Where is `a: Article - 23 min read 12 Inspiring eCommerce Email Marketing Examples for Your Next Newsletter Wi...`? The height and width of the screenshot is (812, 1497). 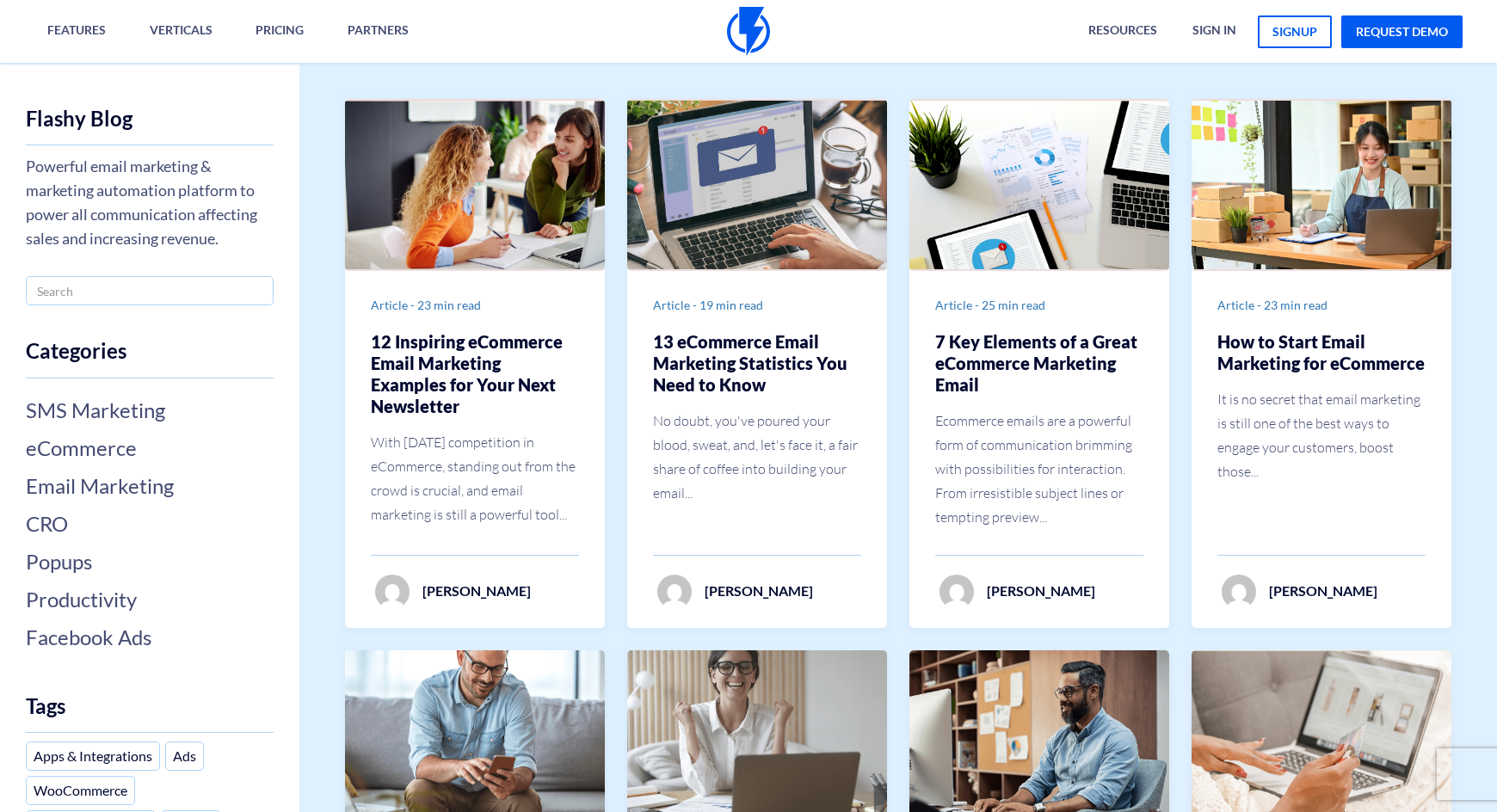
a: Article - 23 min read 12 Inspiring eCommerce Email Marketing Examples for Your Next Newsletter Wi... is located at coordinates (475, 364).